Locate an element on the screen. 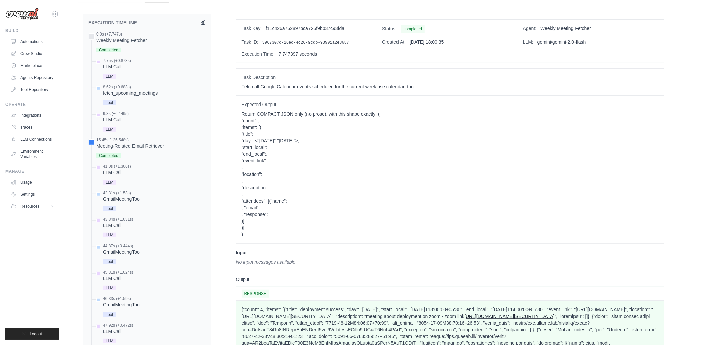 The image size is (707, 345). div: 47.92s (+0.472s) is located at coordinates (118, 325).